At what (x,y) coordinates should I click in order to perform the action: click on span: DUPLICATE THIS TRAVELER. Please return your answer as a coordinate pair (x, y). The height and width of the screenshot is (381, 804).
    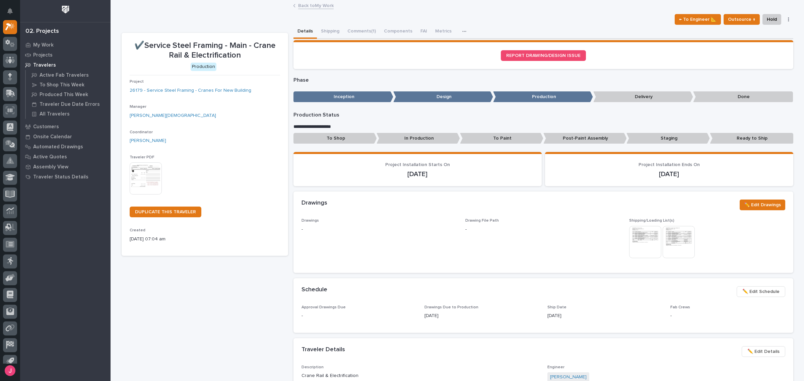
    Looking at the image, I should click on (166, 212).